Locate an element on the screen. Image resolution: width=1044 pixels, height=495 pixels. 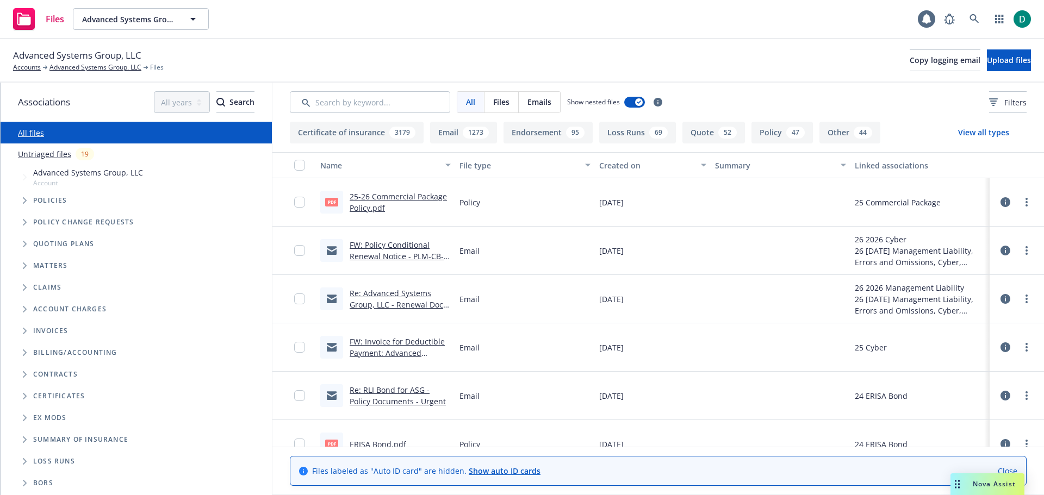
span: Loss Runs is located at coordinates (54, 462).